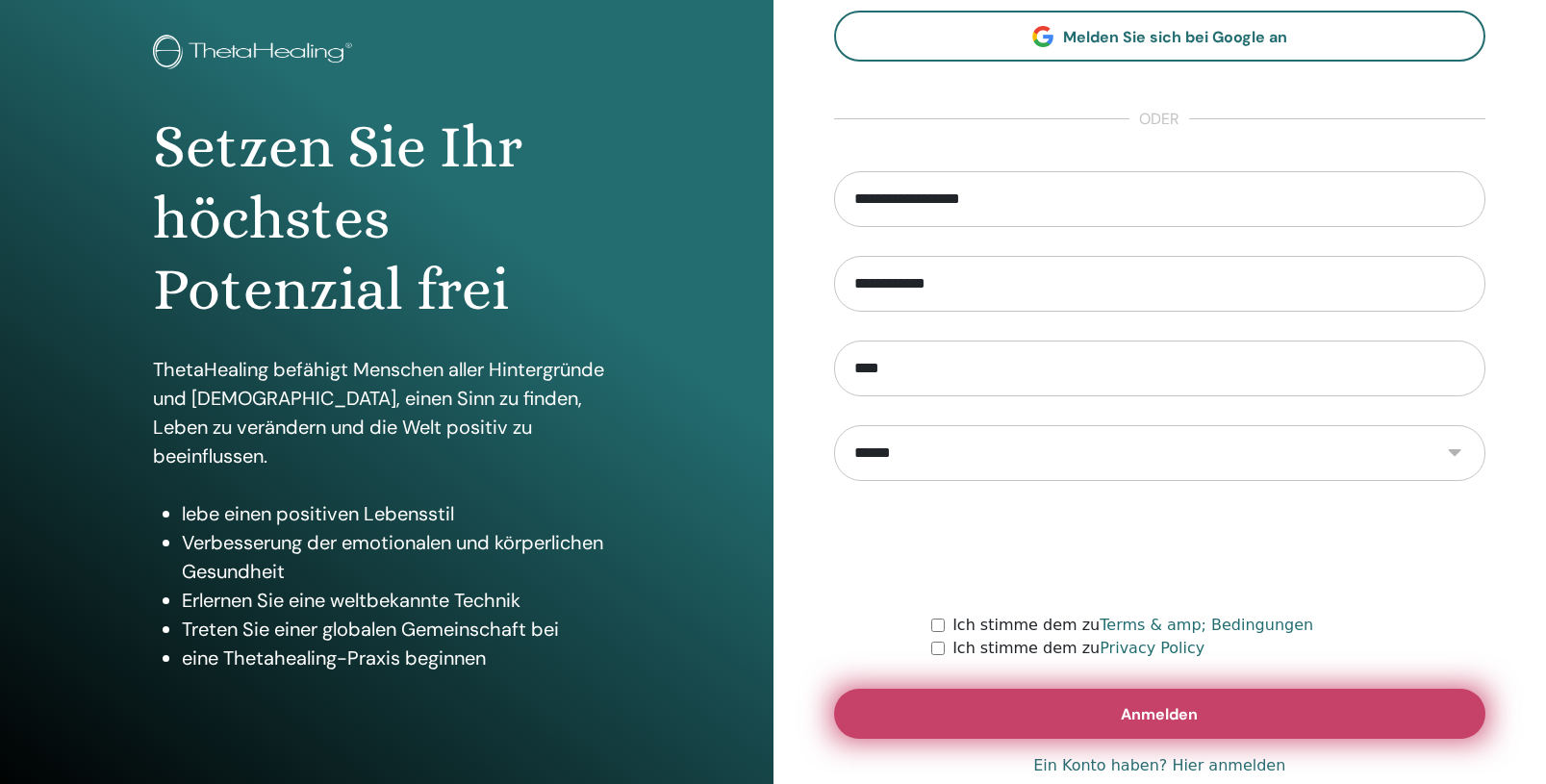 This screenshot has height=784, width=1546. Describe the element at coordinates (1152, 647) in the screenshot. I see `a: Privacy Policy` at that location.